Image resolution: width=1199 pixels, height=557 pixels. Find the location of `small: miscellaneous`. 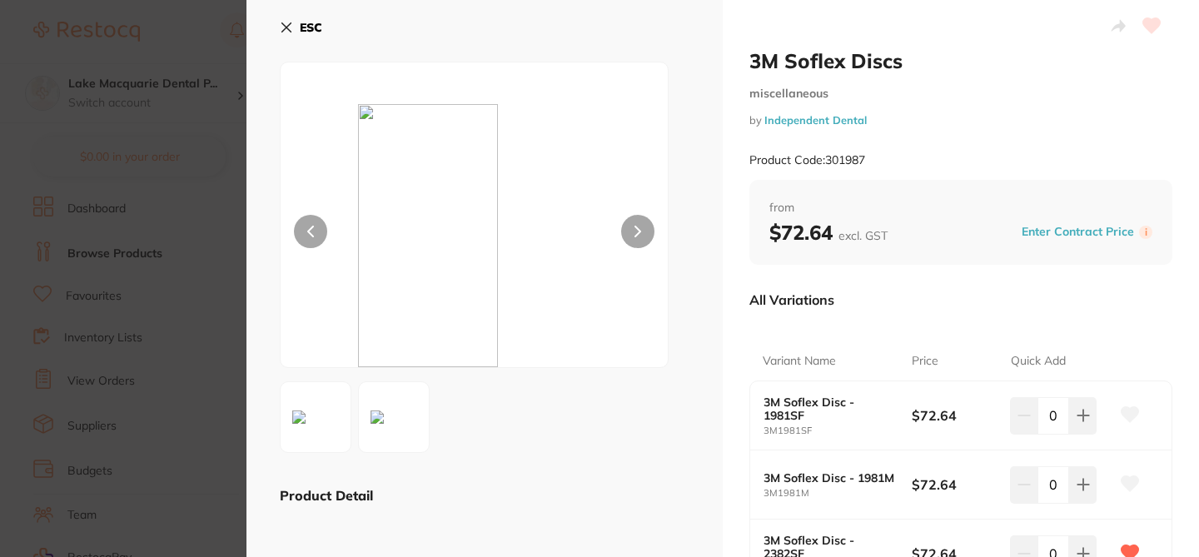

small: miscellaneous is located at coordinates (961, 93).